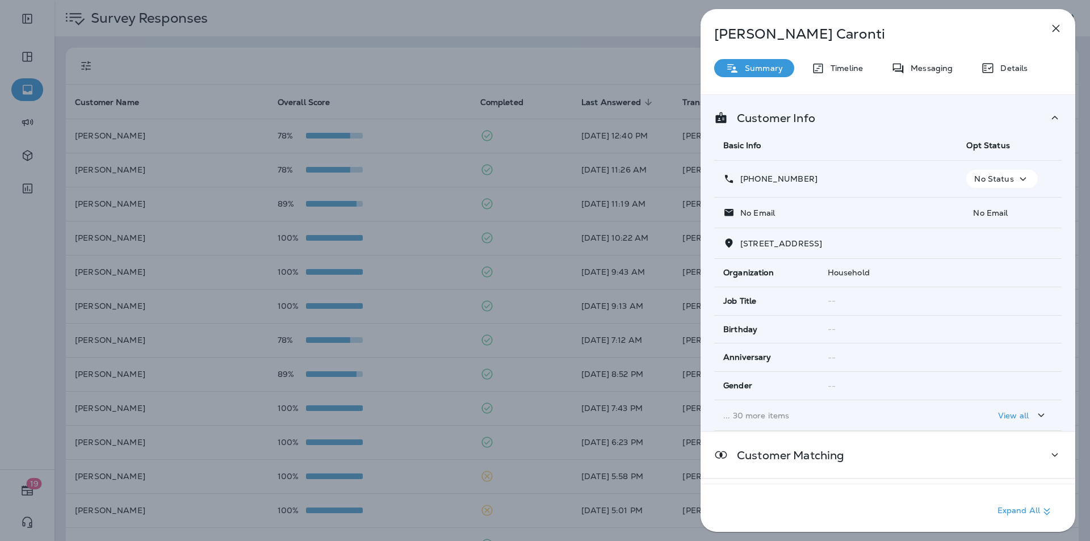 The width and height of the screenshot is (1090, 541). What do you see at coordinates (742, 145) in the screenshot?
I see `span: Basic Info` at bounding box center [742, 145].